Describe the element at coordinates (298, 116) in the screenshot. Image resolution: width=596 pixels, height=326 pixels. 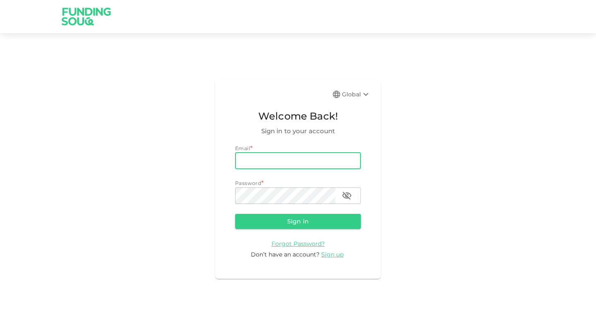
I see `span: Welcome Back!` at that location.